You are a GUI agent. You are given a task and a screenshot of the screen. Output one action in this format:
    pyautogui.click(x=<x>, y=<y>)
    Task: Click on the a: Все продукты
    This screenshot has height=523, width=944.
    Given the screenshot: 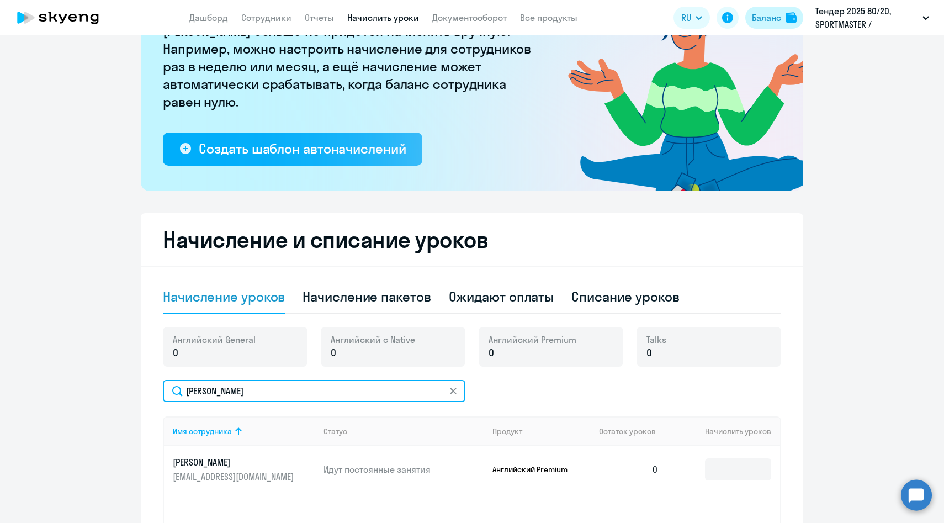 What is the action you would take?
    pyautogui.click(x=549, y=18)
    